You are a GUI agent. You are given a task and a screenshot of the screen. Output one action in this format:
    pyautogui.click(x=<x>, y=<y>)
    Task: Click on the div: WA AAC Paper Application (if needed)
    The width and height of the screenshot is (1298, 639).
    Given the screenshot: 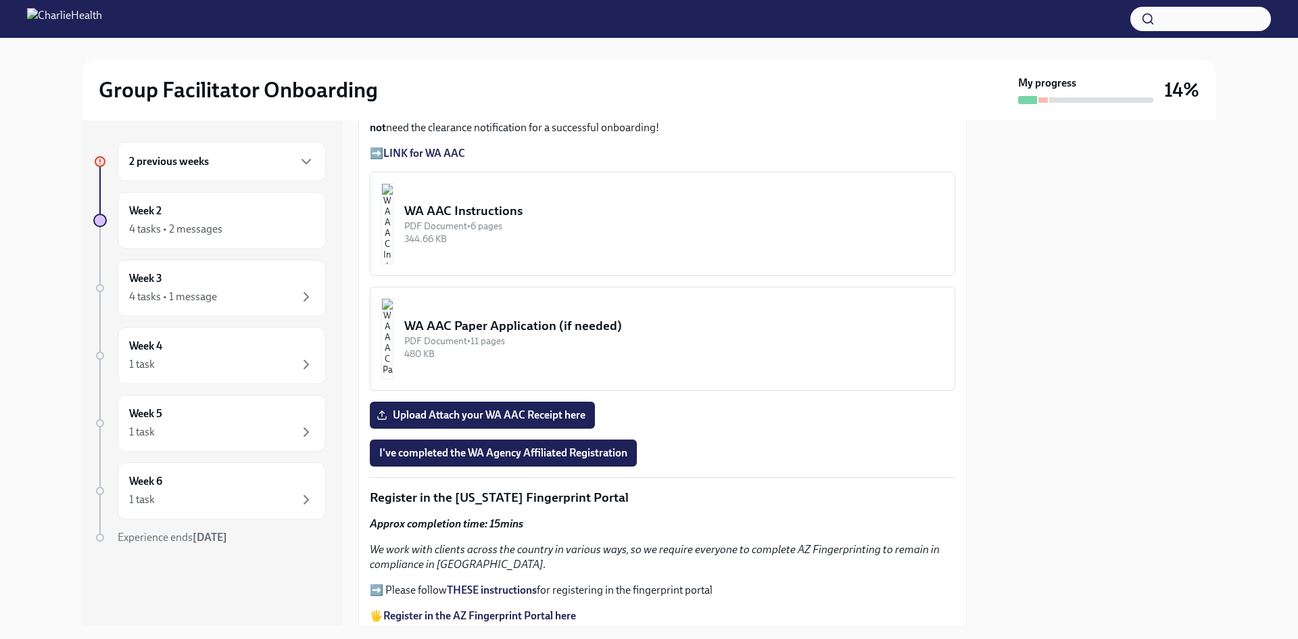 What is the action you would take?
    pyautogui.click(x=674, y=326)
    